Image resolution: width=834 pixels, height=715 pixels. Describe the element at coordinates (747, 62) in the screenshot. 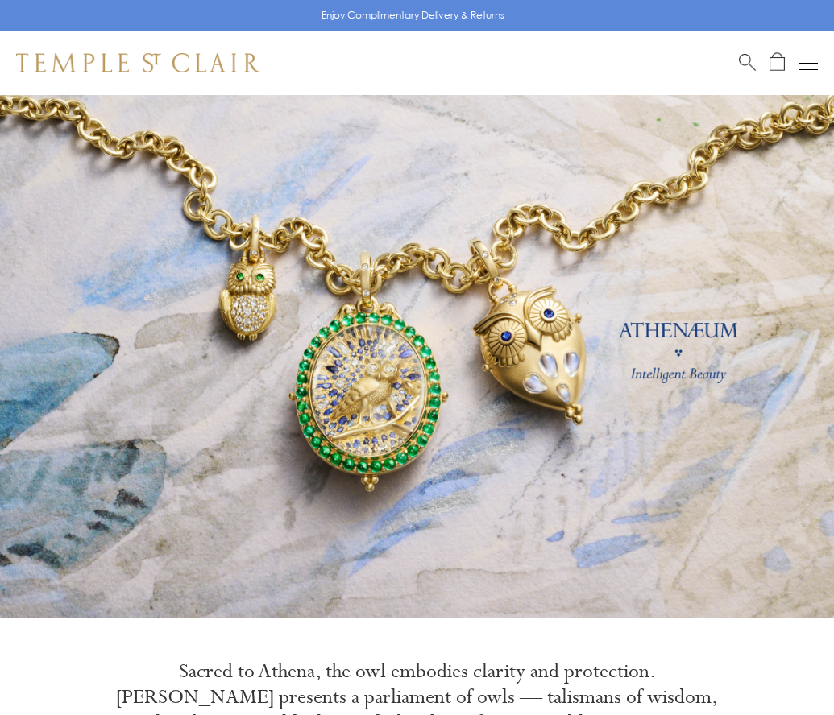

I see `a: Search` at that location.